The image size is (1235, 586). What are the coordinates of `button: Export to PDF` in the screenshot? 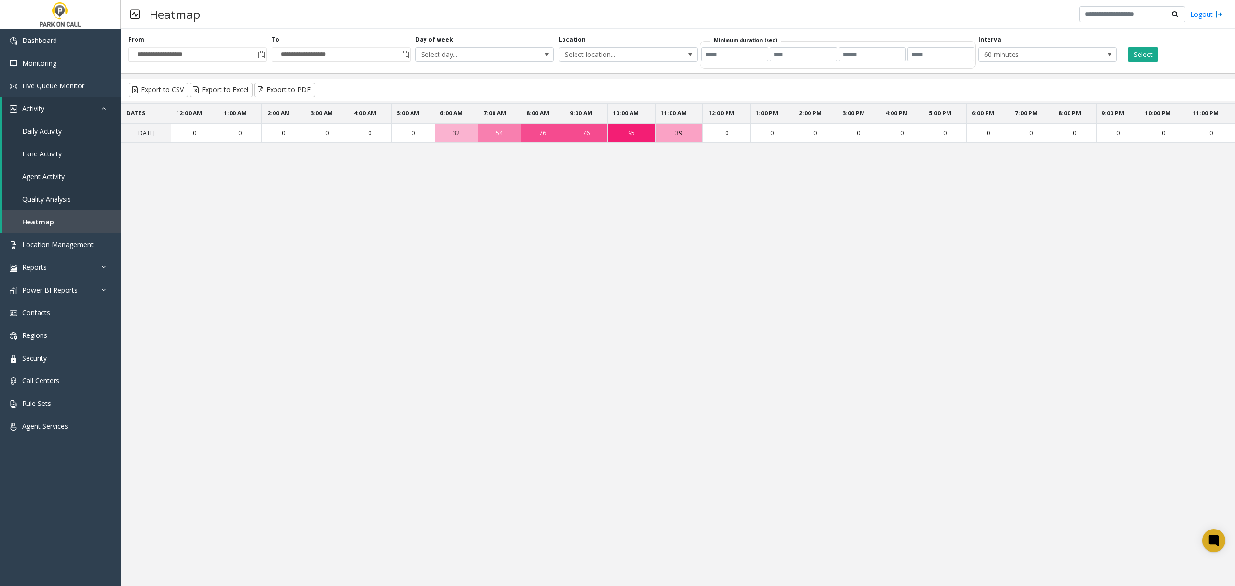 It's located at (285, 90).